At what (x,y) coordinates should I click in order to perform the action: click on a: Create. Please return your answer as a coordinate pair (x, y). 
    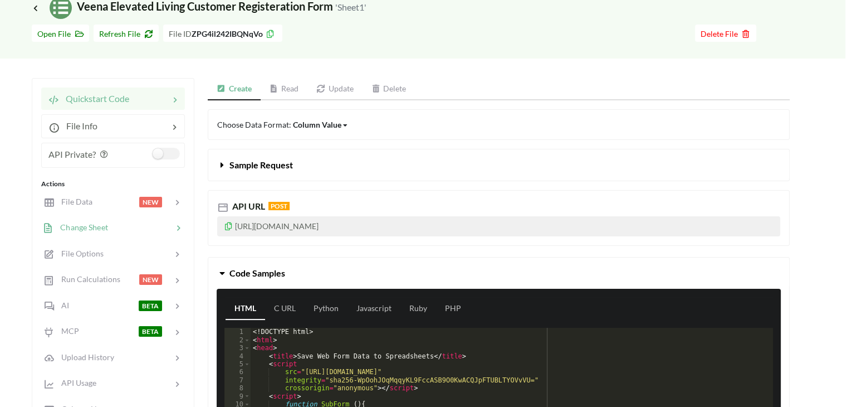
    Looking at the image, I should click on (234, 89).